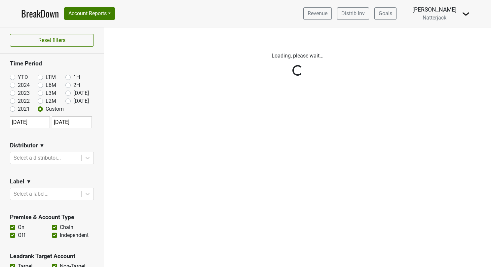  I want to click on a: Goals, so click(385, 14).